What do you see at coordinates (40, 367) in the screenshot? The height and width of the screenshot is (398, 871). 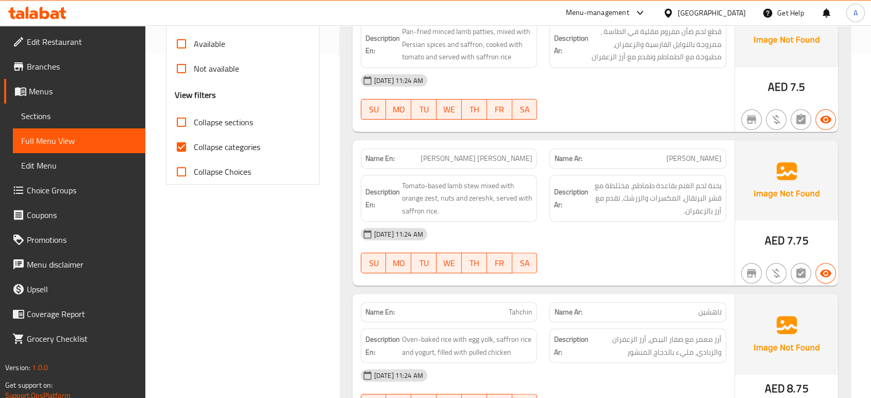 I see `span: 1.0.0` at bounding box center [40, 367].